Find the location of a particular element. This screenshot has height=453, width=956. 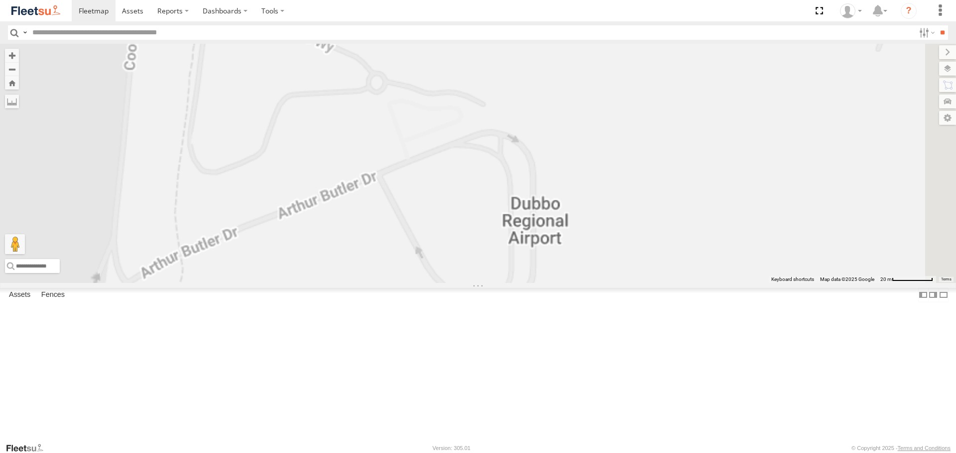

label: Search Query is located at coordinates (25, 32).